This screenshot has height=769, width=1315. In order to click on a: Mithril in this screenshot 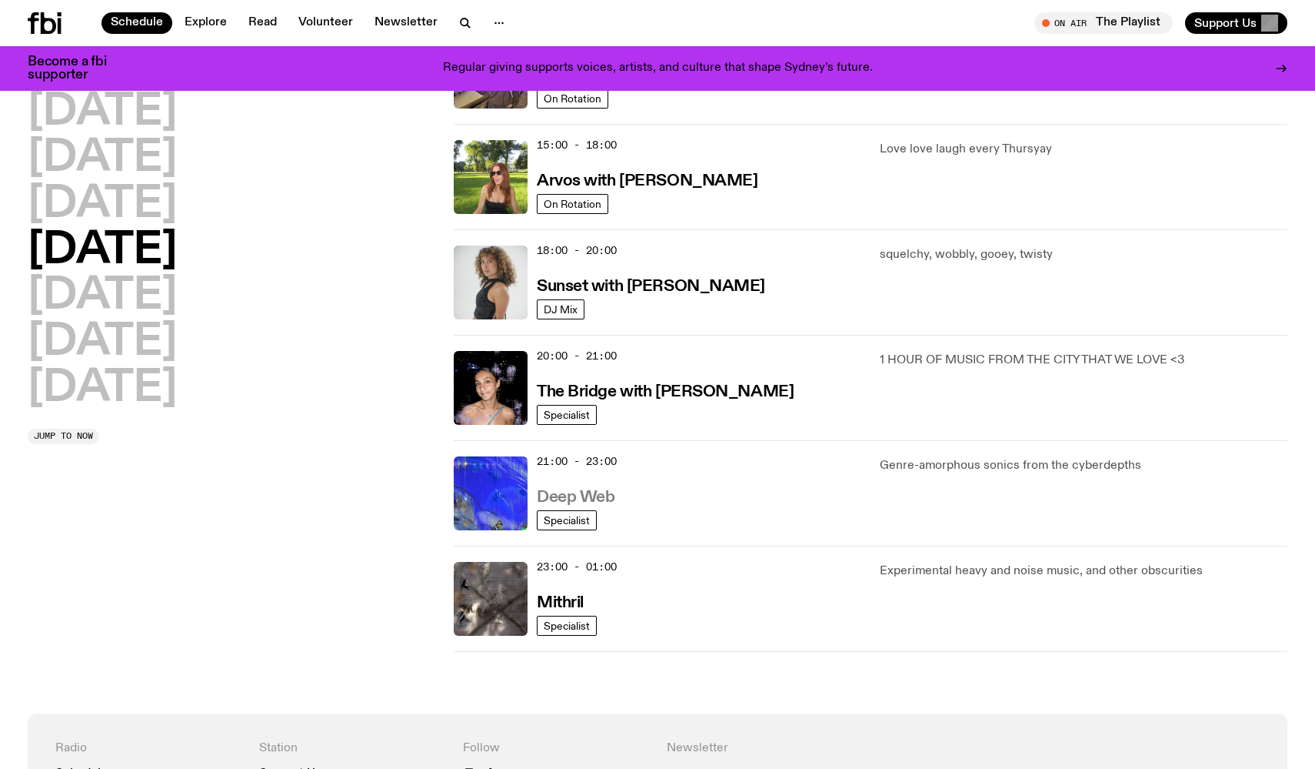, I will do `click(560, 601)`.